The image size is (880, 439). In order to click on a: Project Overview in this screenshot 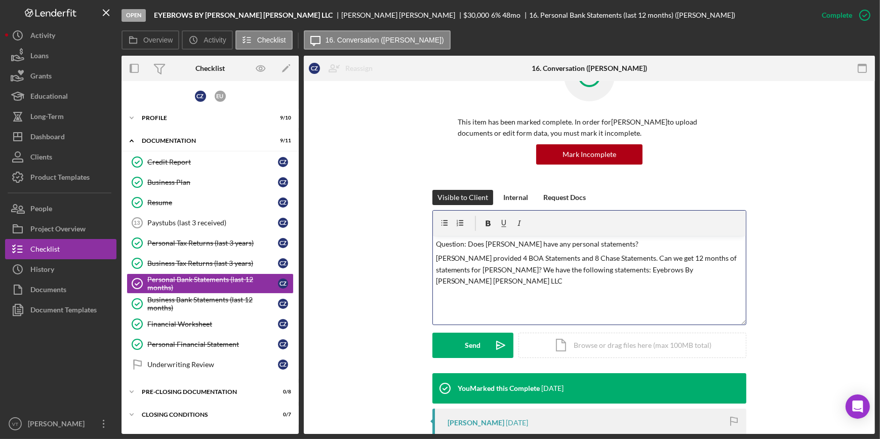, I will do `click(61, 229)`.